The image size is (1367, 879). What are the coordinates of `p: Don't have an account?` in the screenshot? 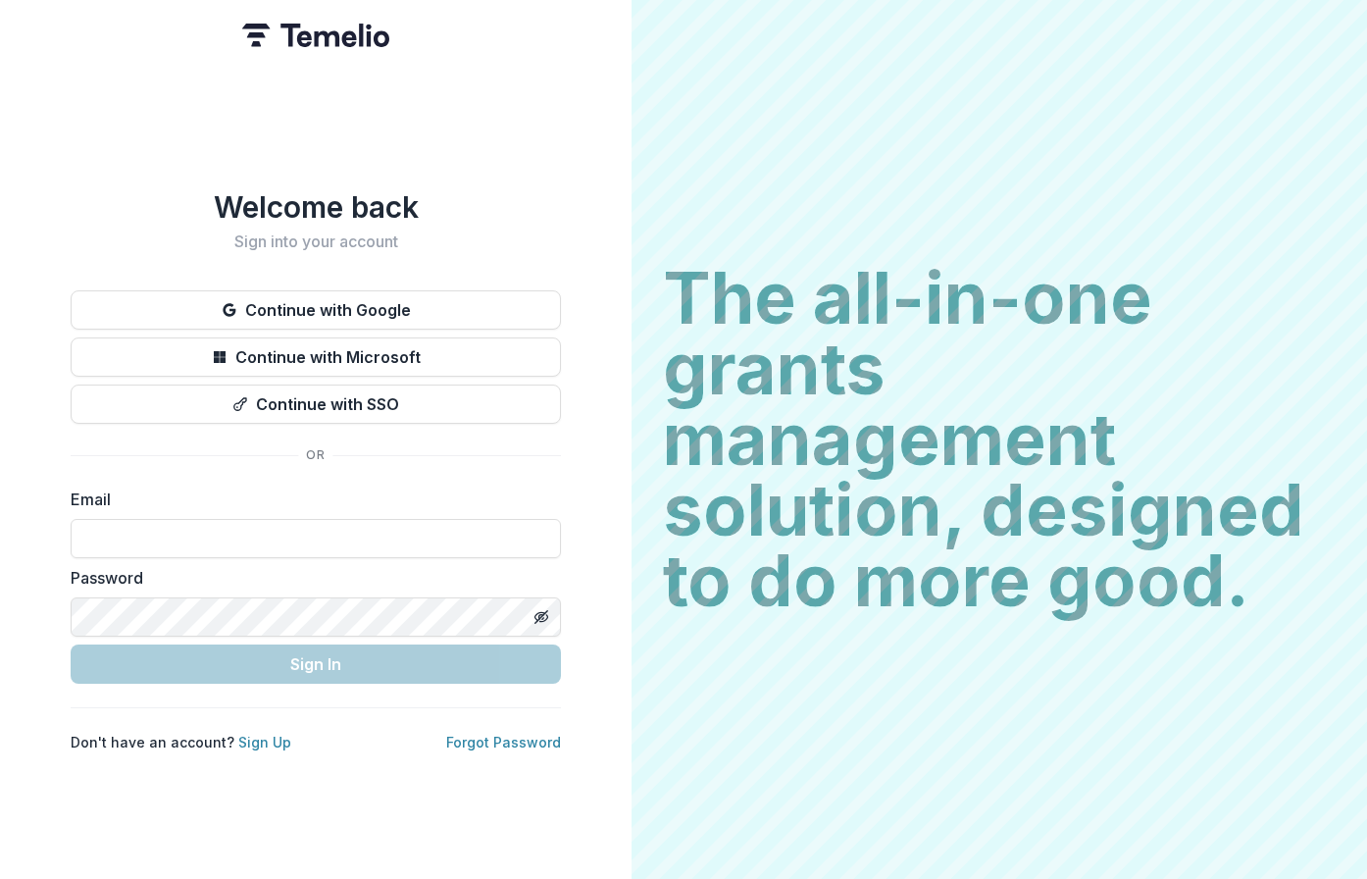 It's located at (180, 742).